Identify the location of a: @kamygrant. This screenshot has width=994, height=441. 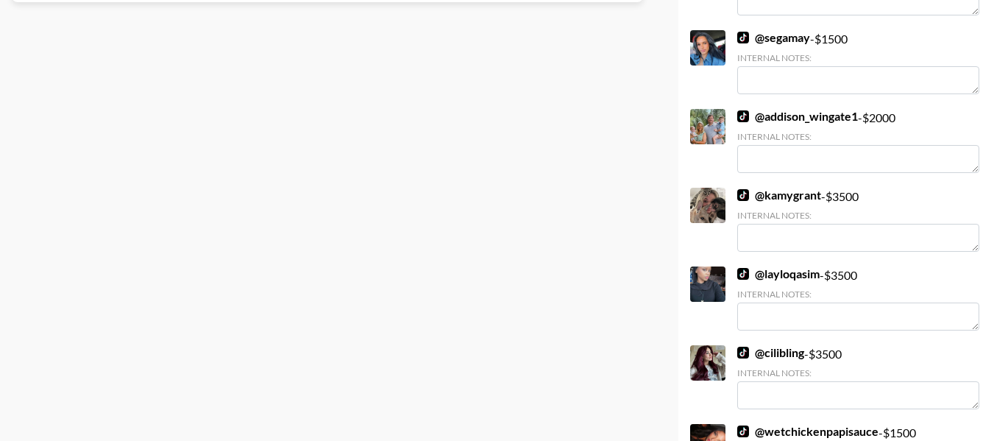
(779, 195).